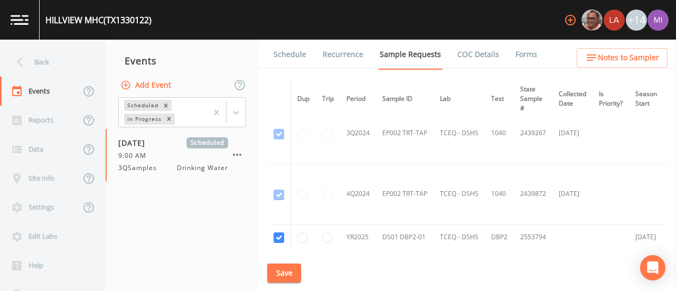  I want to click on th: Sample ID, so click(405, 99).